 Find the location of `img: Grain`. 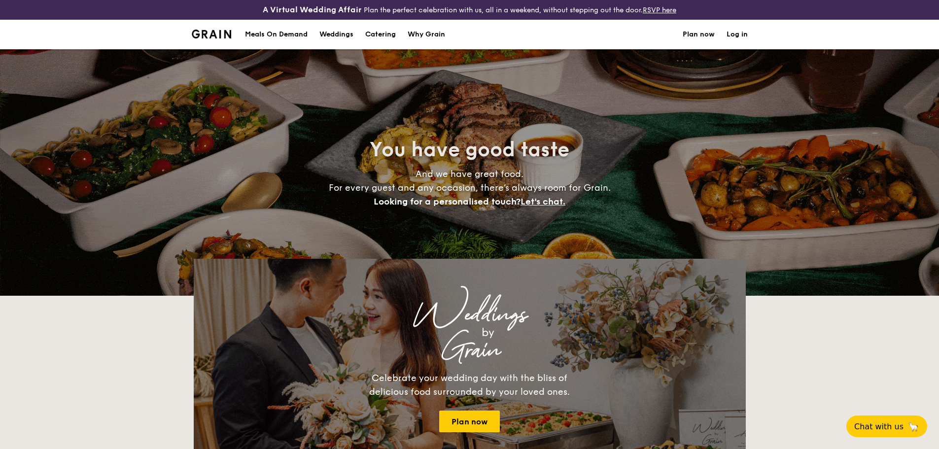

img: Grain is located at coordinates (211, 34).